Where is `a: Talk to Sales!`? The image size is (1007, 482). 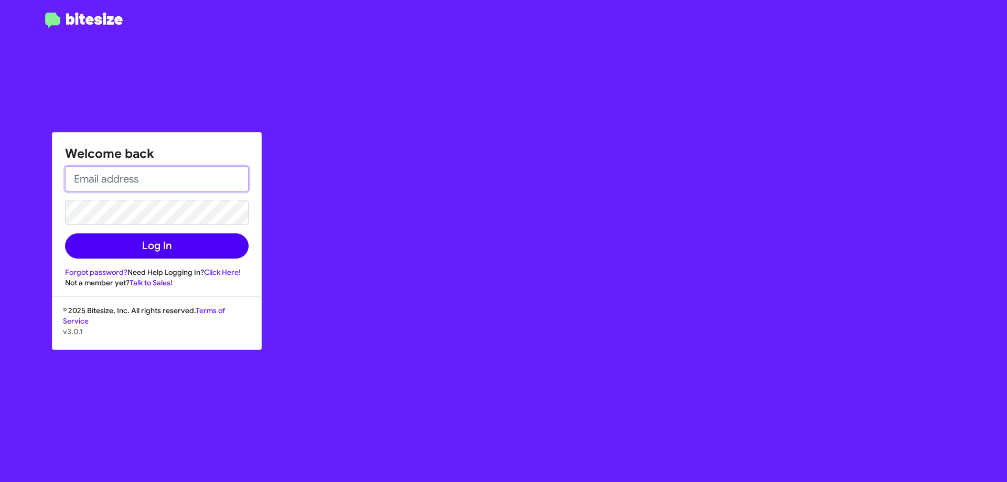
a: Talk to Sales! is located at coordinates (151, 283).